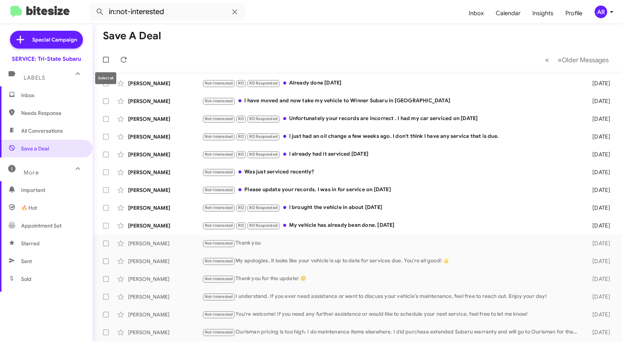  Describe the element at coordinates (26, 279) in the screenshot. I see `span: Sold` at that location.